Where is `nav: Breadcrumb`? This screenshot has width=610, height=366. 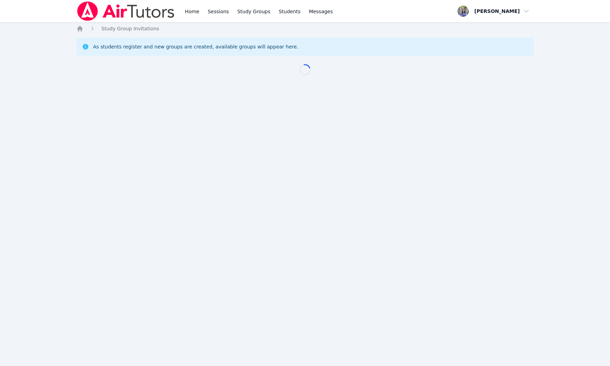
nav: Breadcrumb is located at coordinates (305, 29).